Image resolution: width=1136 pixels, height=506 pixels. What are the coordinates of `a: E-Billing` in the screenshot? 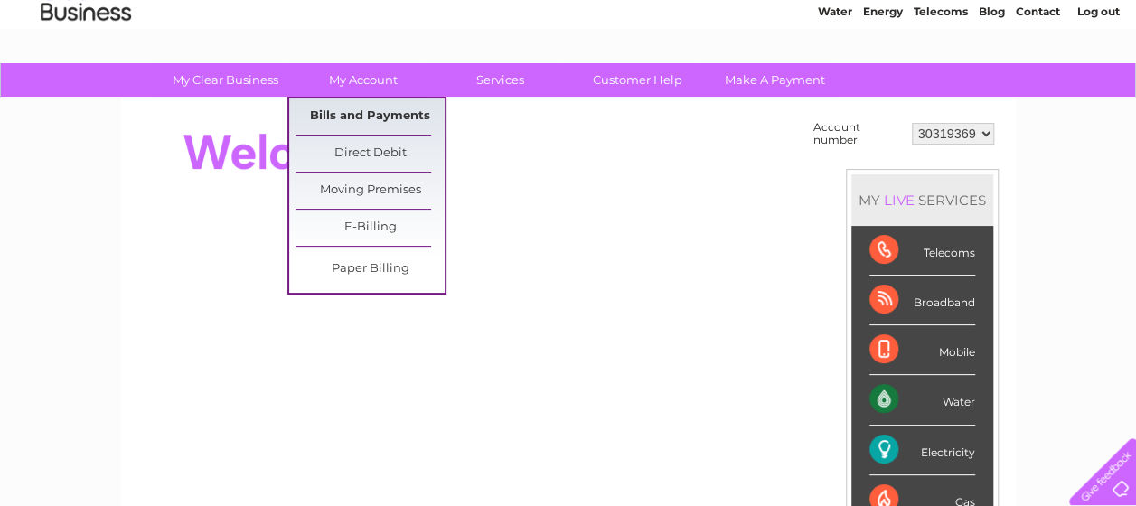 It's located at (370, 228).